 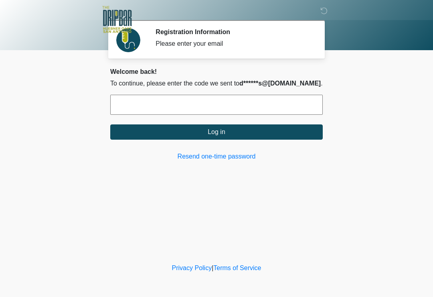 I want to click on img: The DRIPBaR - The Strand at Huebner Oaks Logo, so click(x=117, y=19).